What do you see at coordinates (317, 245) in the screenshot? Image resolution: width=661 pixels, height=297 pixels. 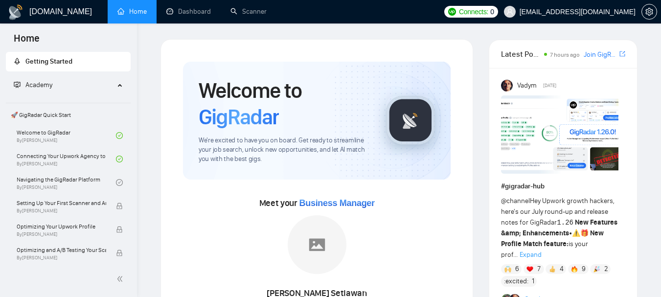 I see `img: placeholder.png` at bounding box center [317, 245].